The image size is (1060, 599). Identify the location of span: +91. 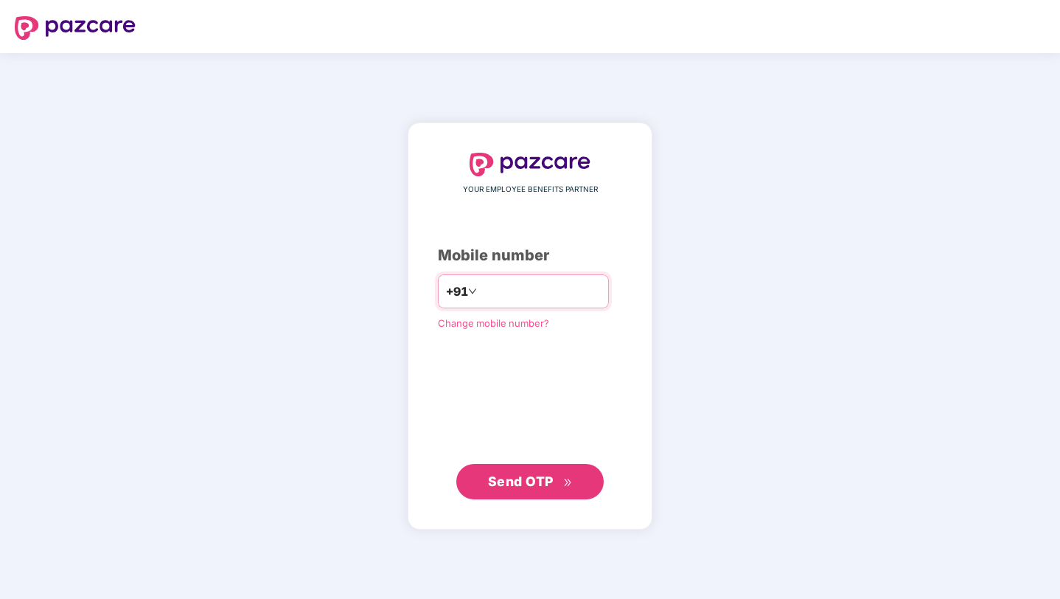
(457, 291).